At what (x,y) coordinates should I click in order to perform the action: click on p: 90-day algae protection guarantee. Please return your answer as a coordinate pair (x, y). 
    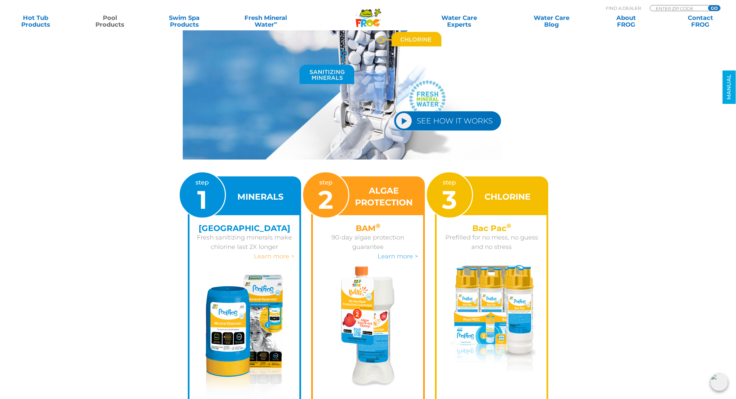
    Looking at the image, I should click on (368, 242).